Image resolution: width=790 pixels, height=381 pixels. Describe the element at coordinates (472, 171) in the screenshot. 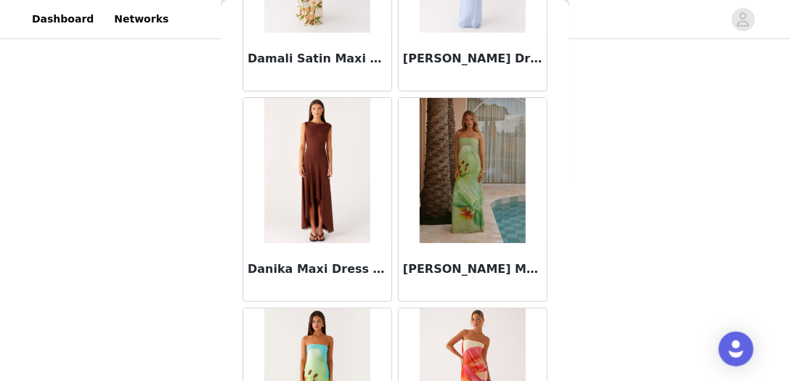

I see `img: Darcy Maxi Dress - Green Floral` at that location.